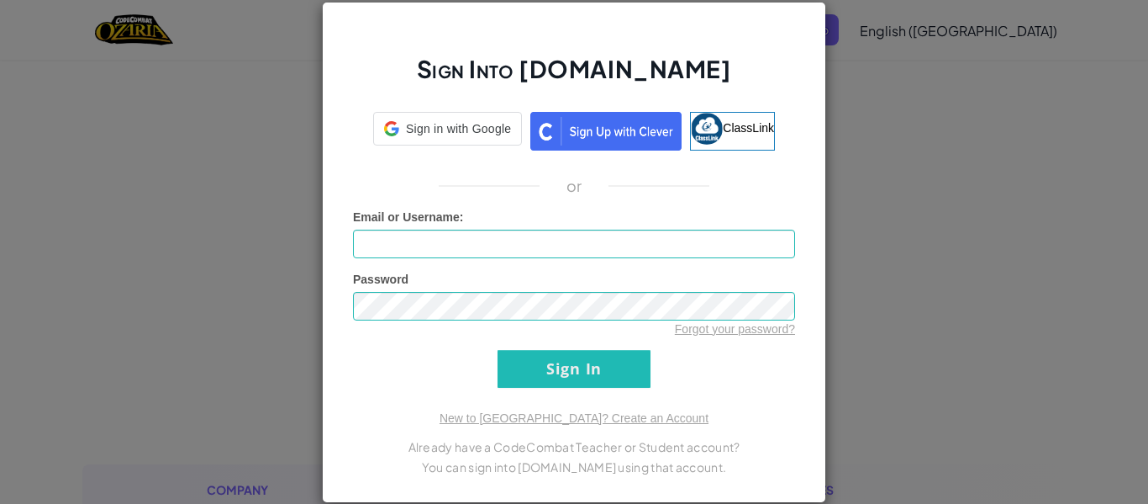 This screenshot has width=1148, height=504. What do you see at coordinates (381, 279) in the screenshot?
I see `span: Password` at bounding box center [381, 279].